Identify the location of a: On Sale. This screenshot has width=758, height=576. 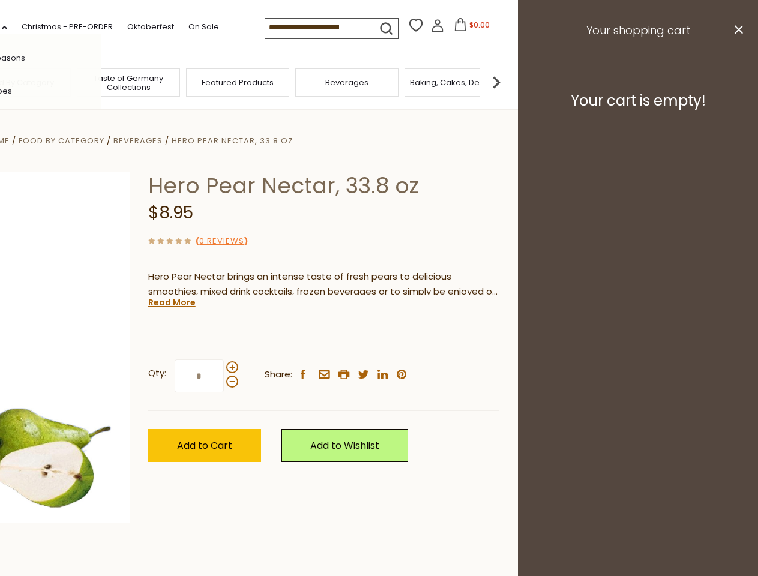
(204, 27).